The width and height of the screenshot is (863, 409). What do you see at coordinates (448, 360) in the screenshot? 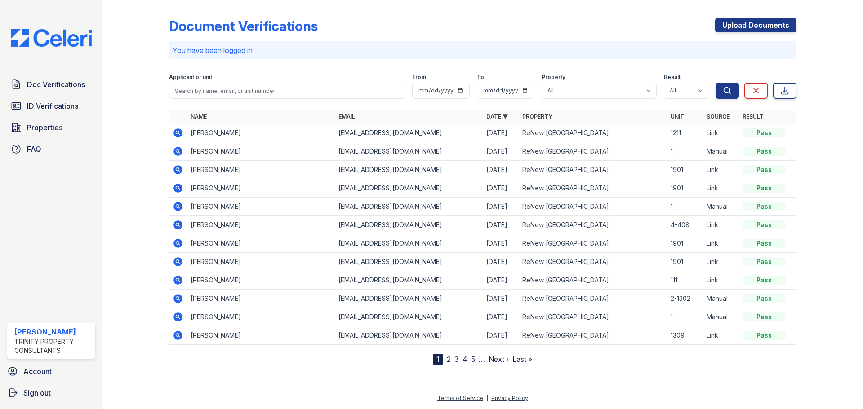
I see `a: 2` at bounding box center [448, 360].